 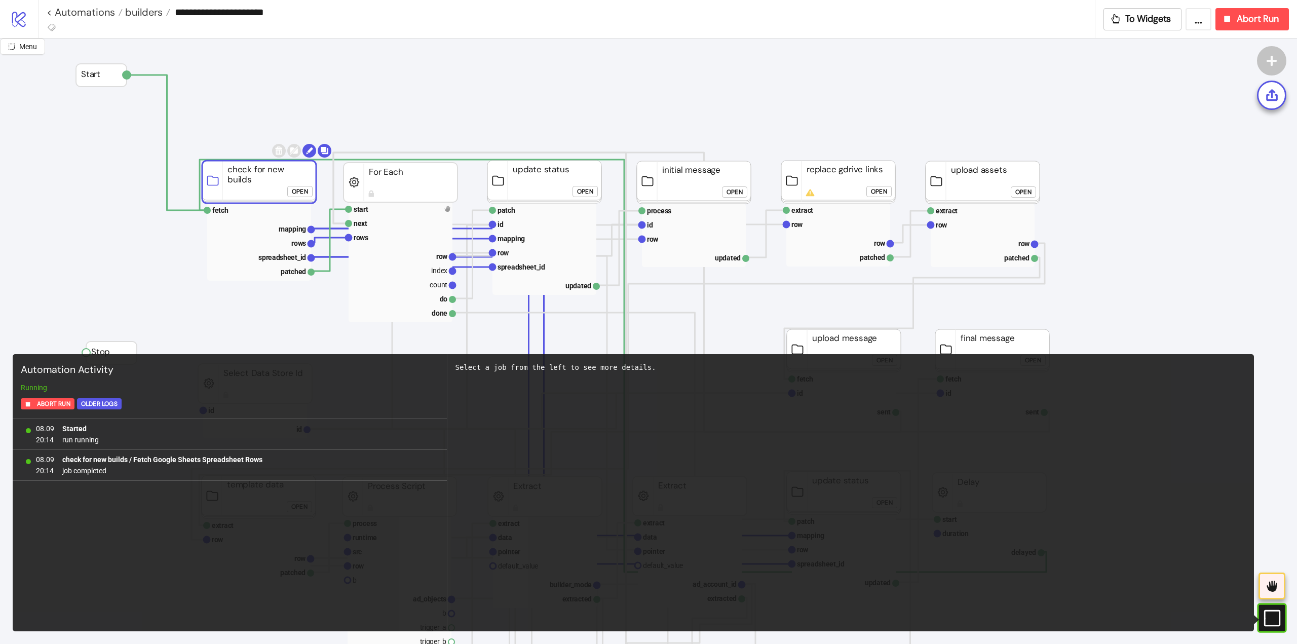 I want to click on span: To Widgets, so click(x=1148, y=19).